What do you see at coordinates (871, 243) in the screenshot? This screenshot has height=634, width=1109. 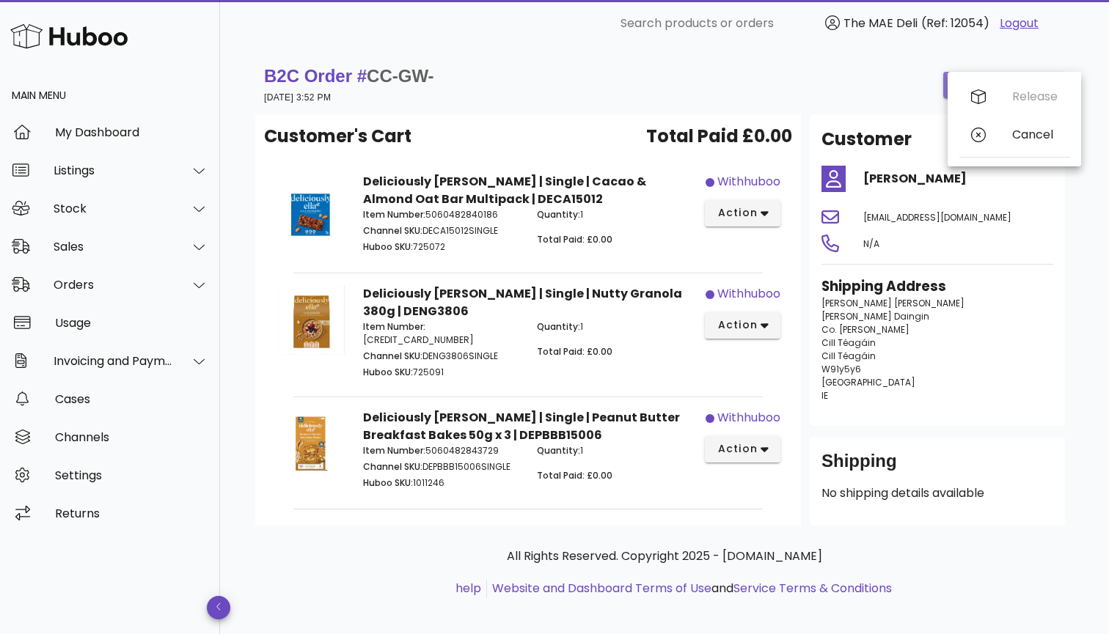 I see `span: N/A` at bounding box center [871, 243].